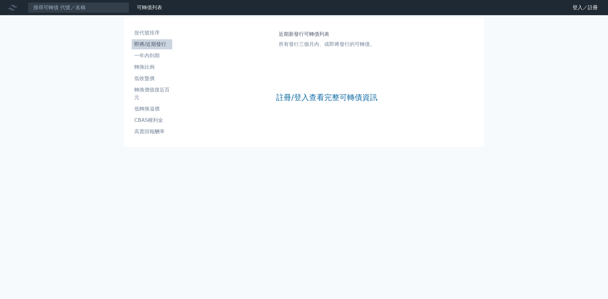 Image resolution: width=608 pixels, height=299 pixels. I want to click on a: 轉換比例, so click(152, 67).